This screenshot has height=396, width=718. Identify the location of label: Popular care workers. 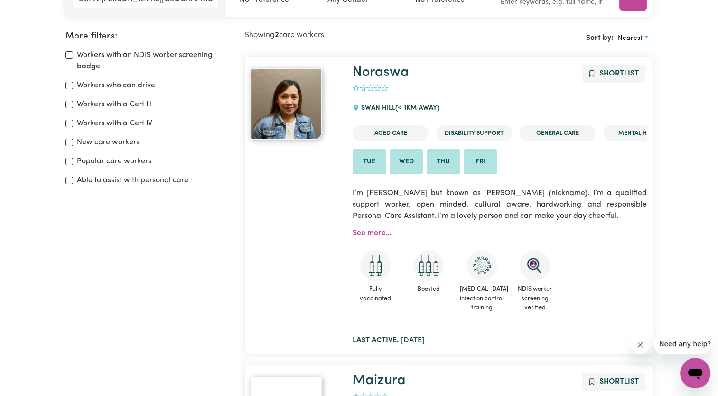
(114, 161).